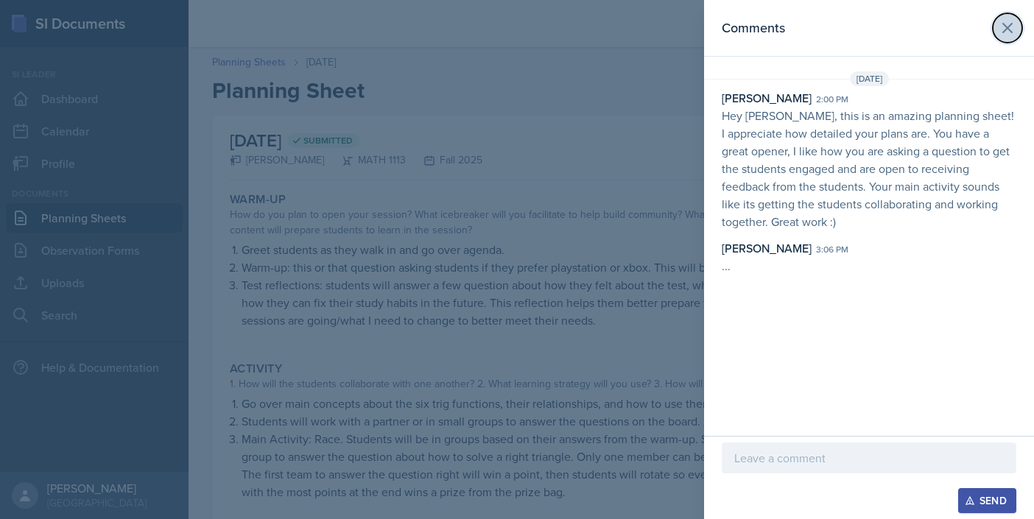 The height and width of the screenshot is (519, 1034). Describe the element at coordinates (754, 28) in the screenshot. I see `h2: Comments` at that location.